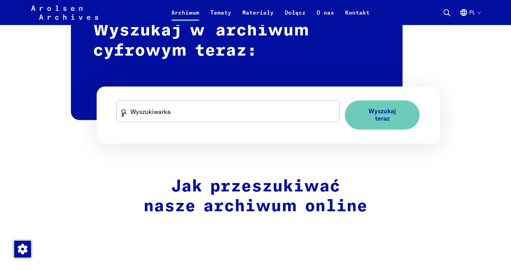 The width and height of the screenshot is (511, 271). What do you see at coordinates (221, 17) in the screenshot?
I see `a: Tematy` at bounding box center [221, 17].